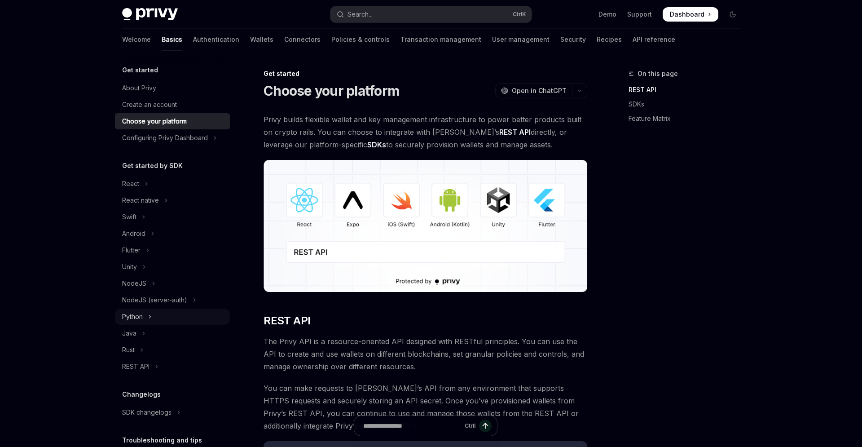 The height and width of the screenshot is (447, 862). I want to click on a: Support, so click(639, 14).